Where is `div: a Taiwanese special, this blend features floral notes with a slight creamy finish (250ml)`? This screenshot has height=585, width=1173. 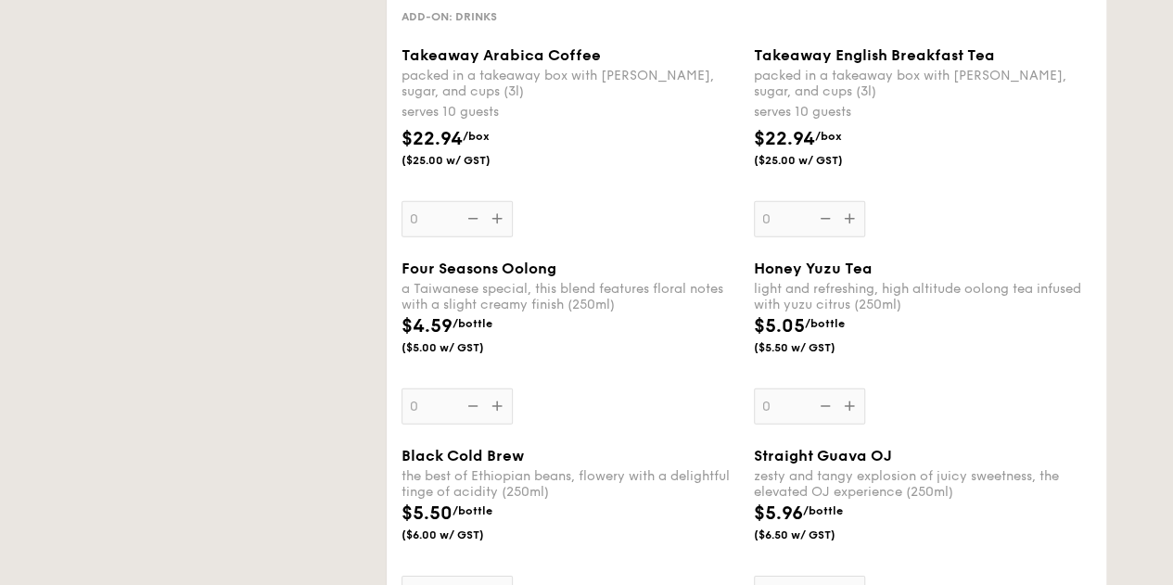
div: a Taiwanese special, this blend features floral notes with a slight creamy finish (250ml) is located at coordinates (570, 297).